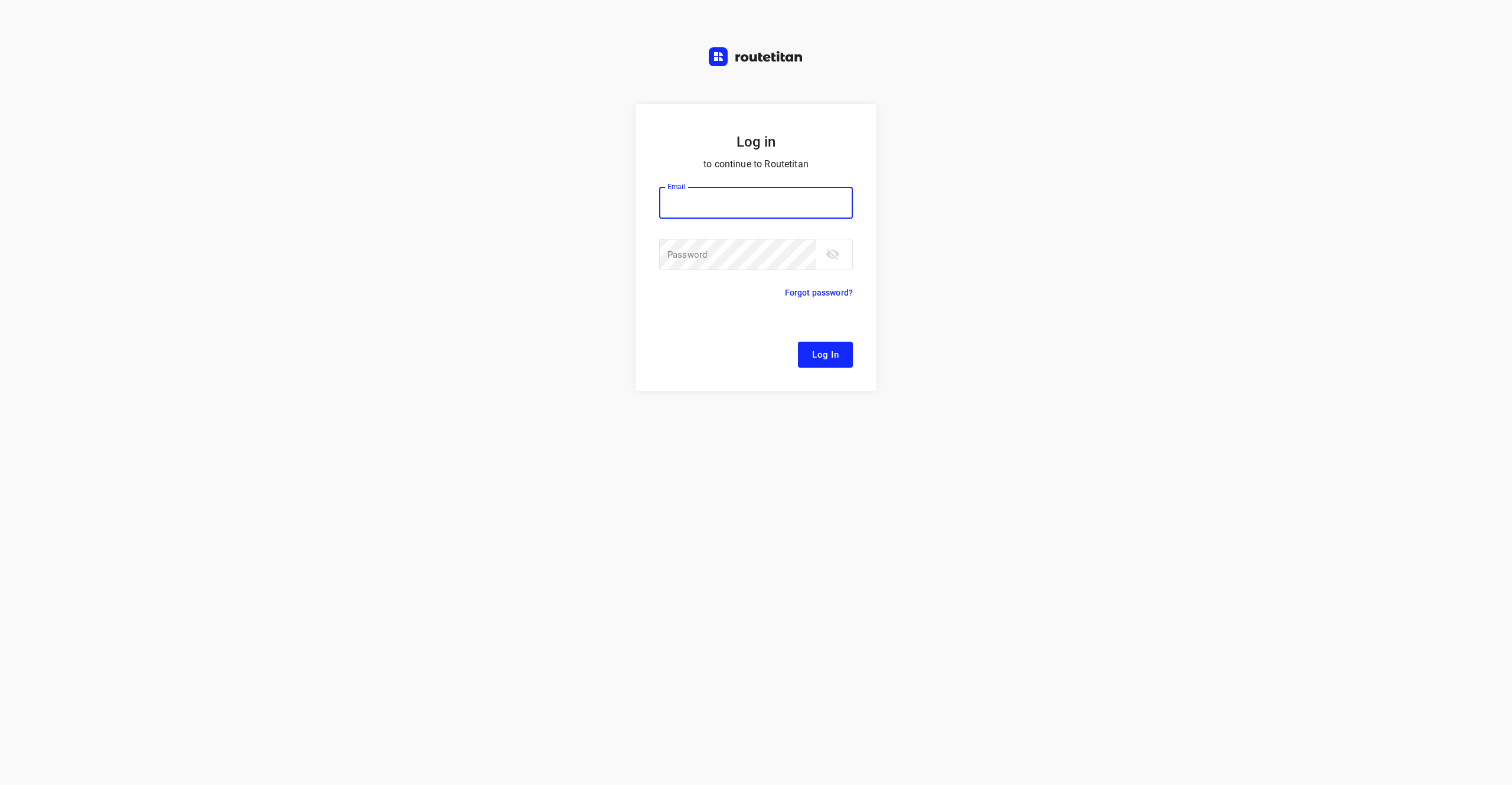  What do you see at coordinates (756, 142) in the screenshot?
I see `h5: Log in` at bounding box center [756, 142].